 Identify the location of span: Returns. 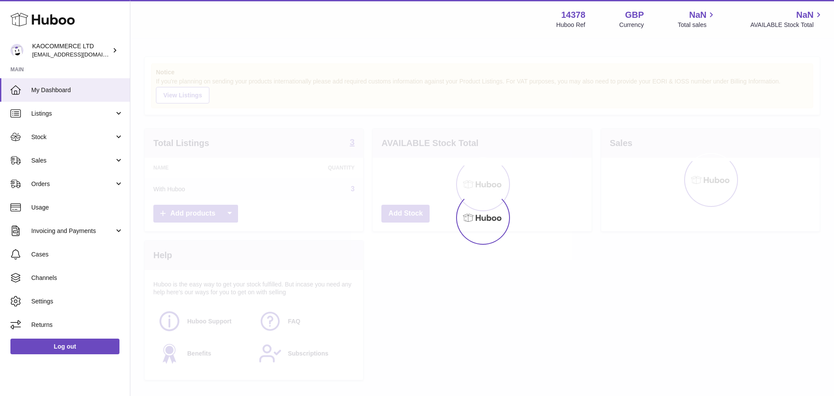
(77, 324).